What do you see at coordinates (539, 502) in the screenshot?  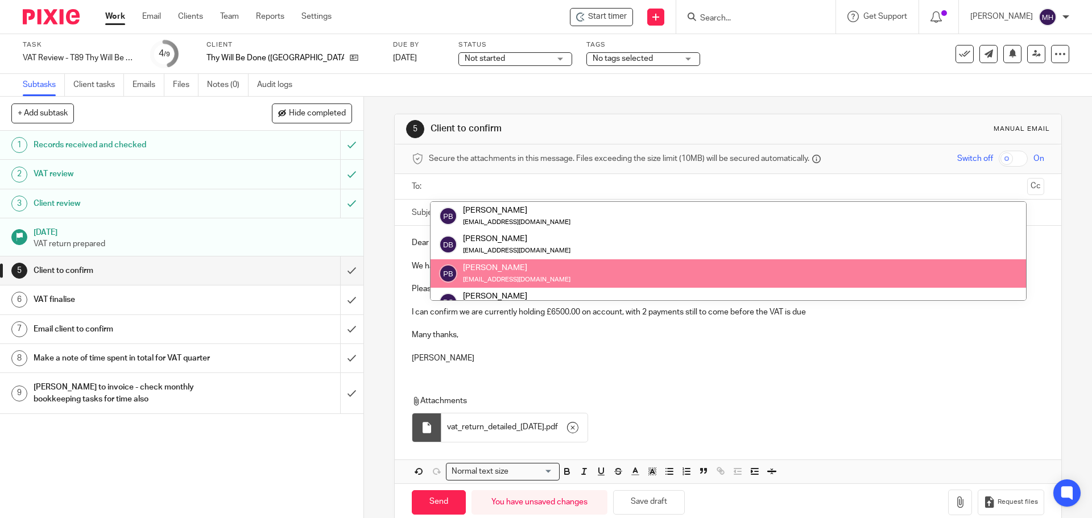 I see `div: You have unsaved changes` at bounding box center [539, 502].